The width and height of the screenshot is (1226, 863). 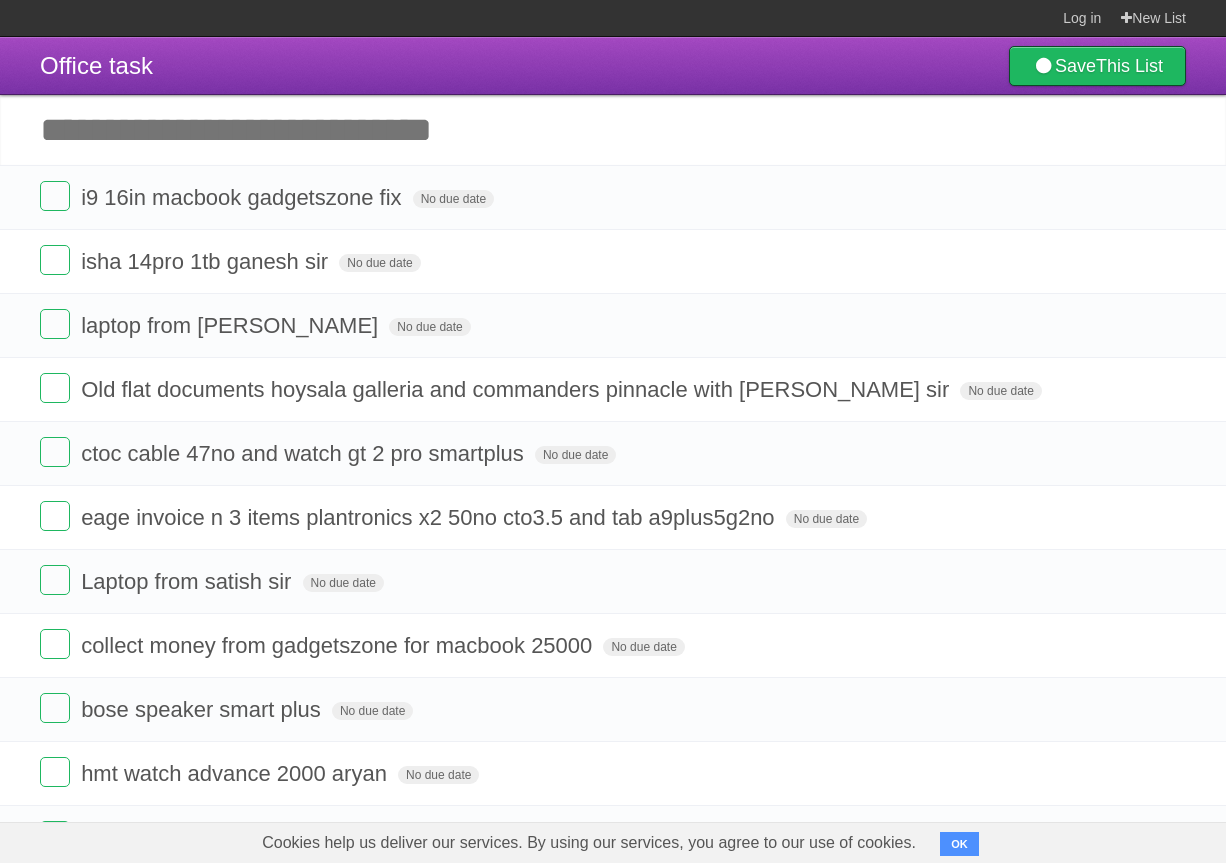 I want to click on a: SaveThis List, so click(x=1097, y=66).